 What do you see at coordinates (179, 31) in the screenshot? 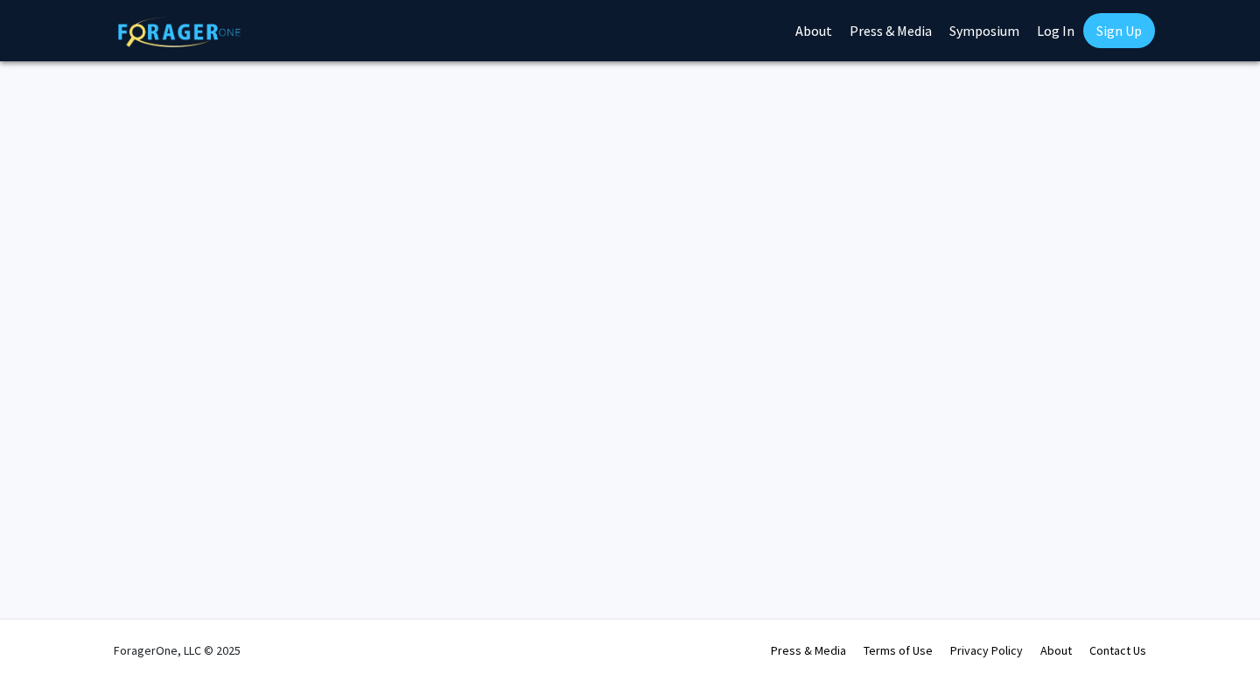
I see `img: ForagerOne Logo` at bounding box center [179, 31].